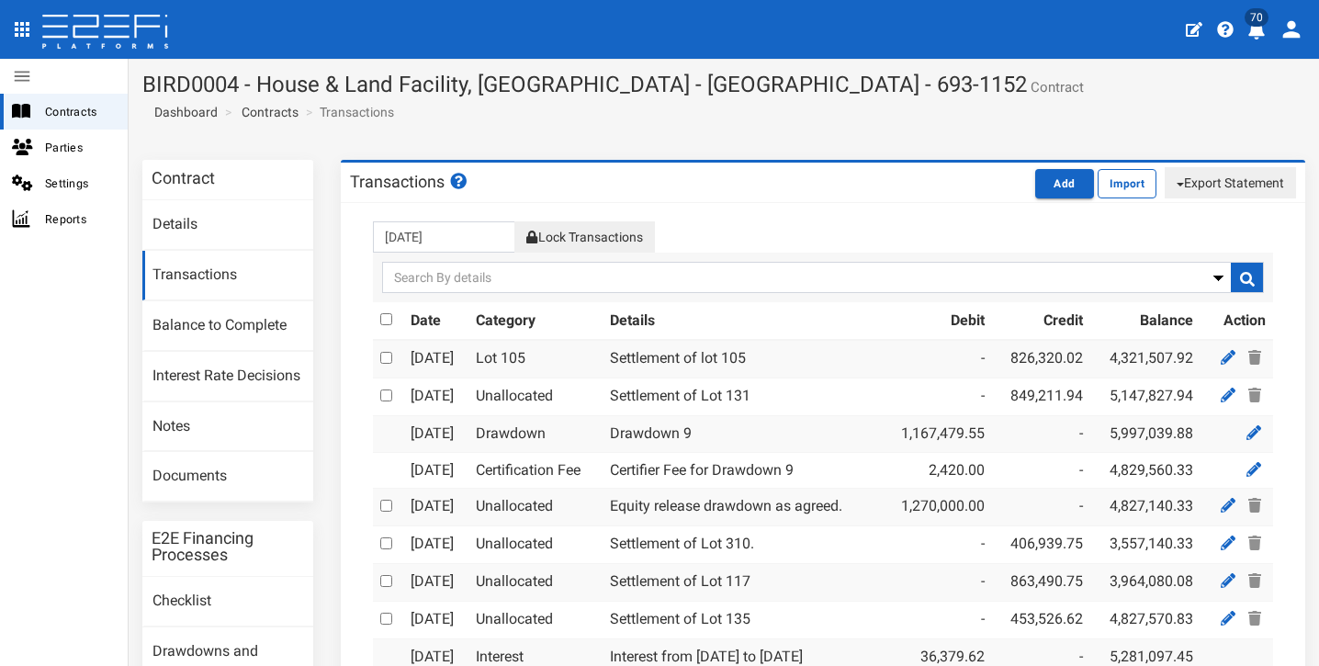 This screenshot has height=666, width=1319. I want to click on th: Credit, so click(1041, 321).